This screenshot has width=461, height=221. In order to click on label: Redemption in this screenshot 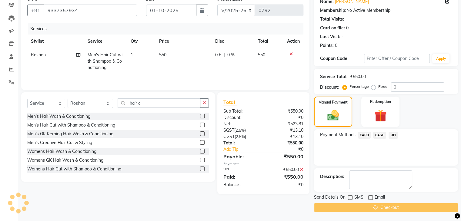, I will do `click(380, 102)`.